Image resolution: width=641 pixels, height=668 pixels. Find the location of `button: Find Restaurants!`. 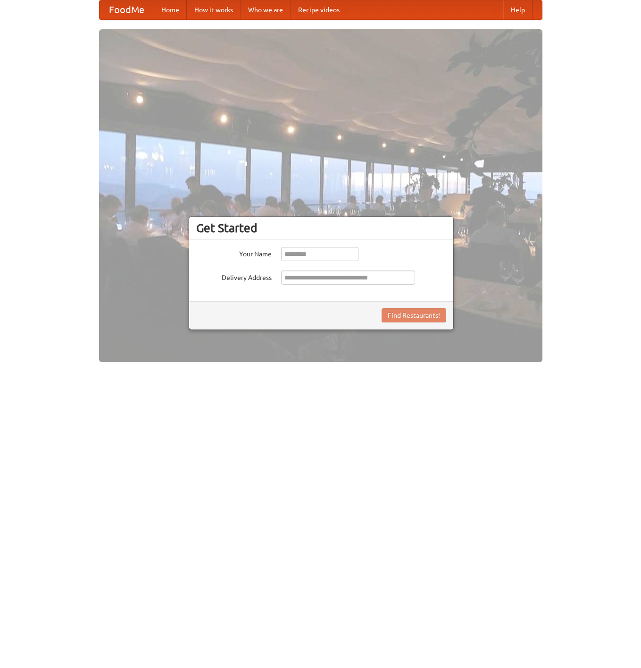

button: Find Restaurants! is located at coordinates (414, 315).